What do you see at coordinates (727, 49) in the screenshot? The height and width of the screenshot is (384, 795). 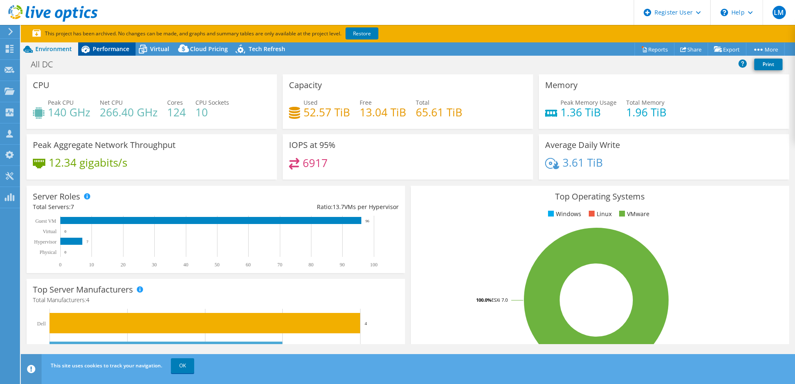 I see `a: Export` at bounding box center [727, 49].